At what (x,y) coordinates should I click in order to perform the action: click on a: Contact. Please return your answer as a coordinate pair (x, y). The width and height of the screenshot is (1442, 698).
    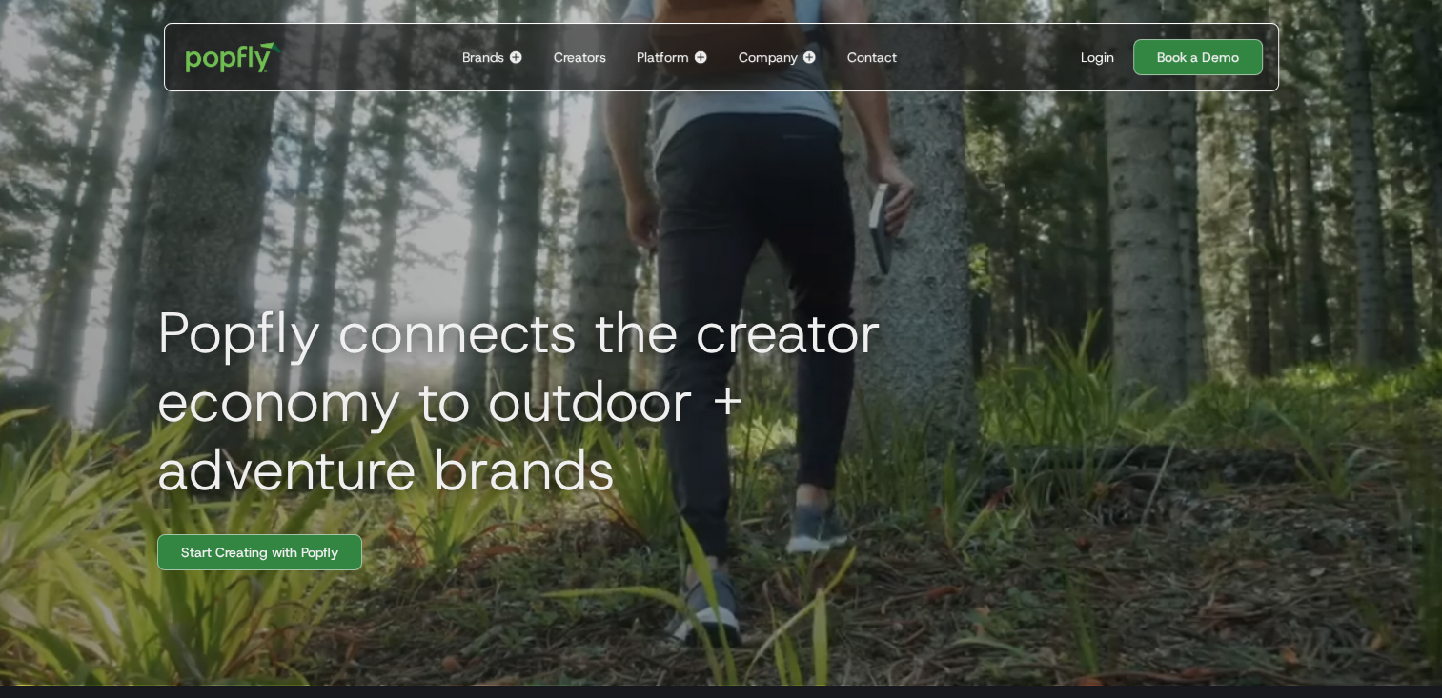
    Looking at the image, I should click on (872, 57).